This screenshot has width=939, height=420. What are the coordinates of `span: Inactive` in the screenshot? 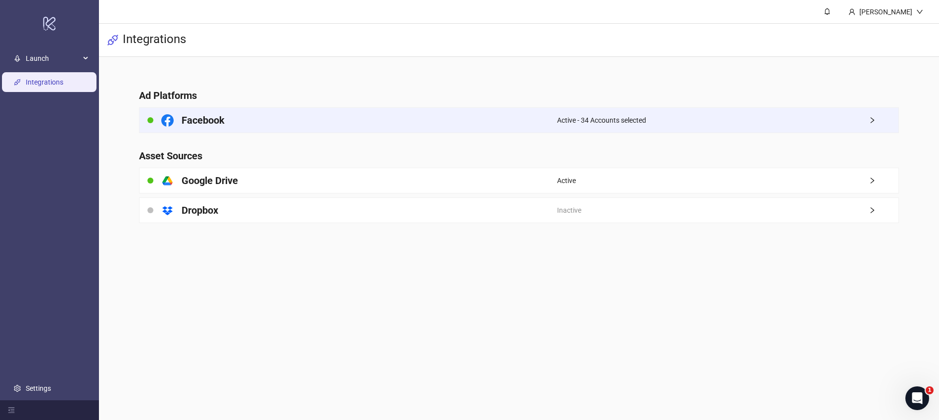 It's located at (569, 210).